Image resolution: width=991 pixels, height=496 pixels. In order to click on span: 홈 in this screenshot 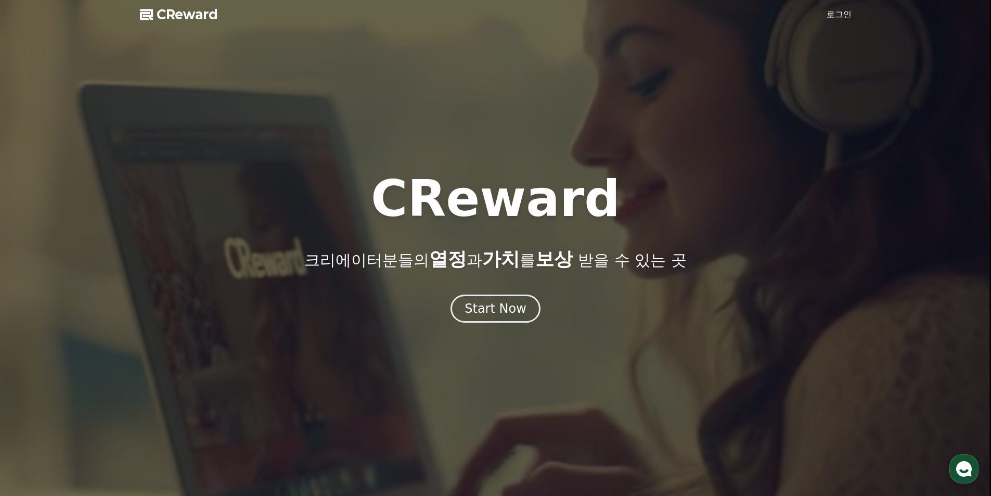, I will do `click(36, 350)`.